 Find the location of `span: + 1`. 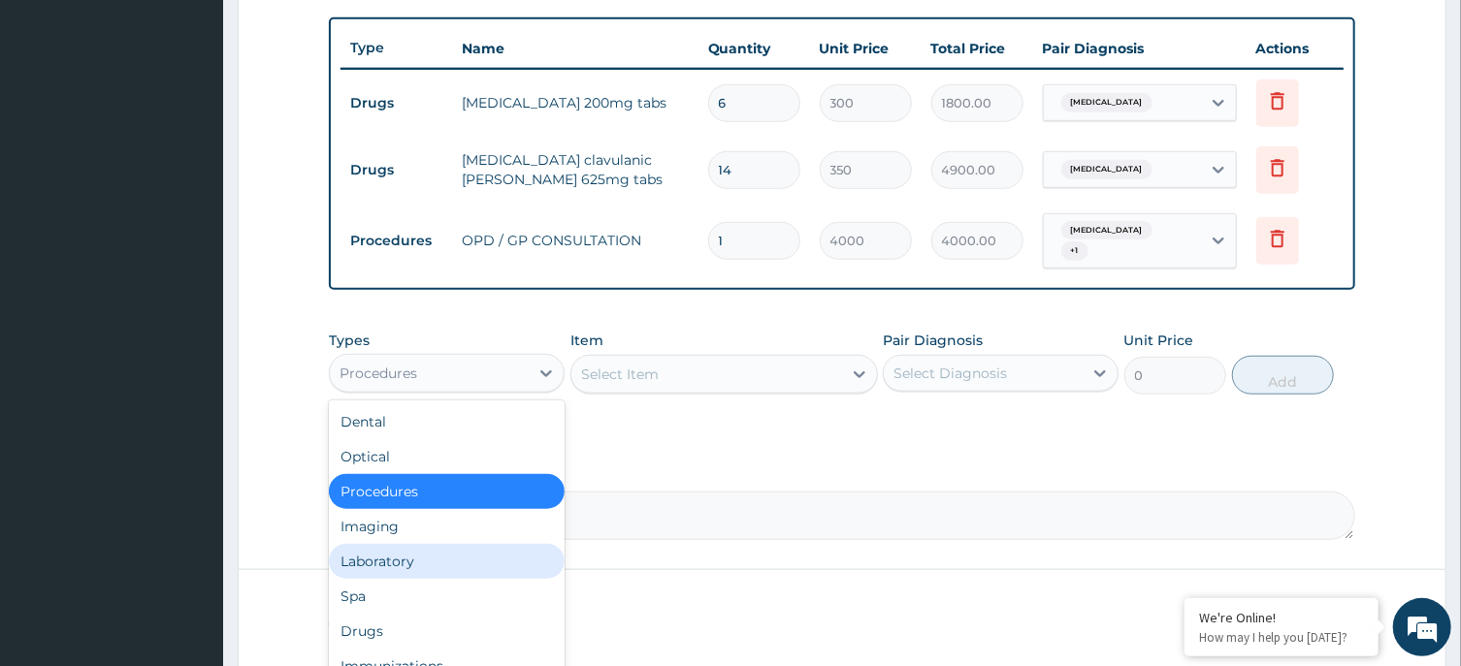

span: + 1 is located at coordinates (1075, 251).